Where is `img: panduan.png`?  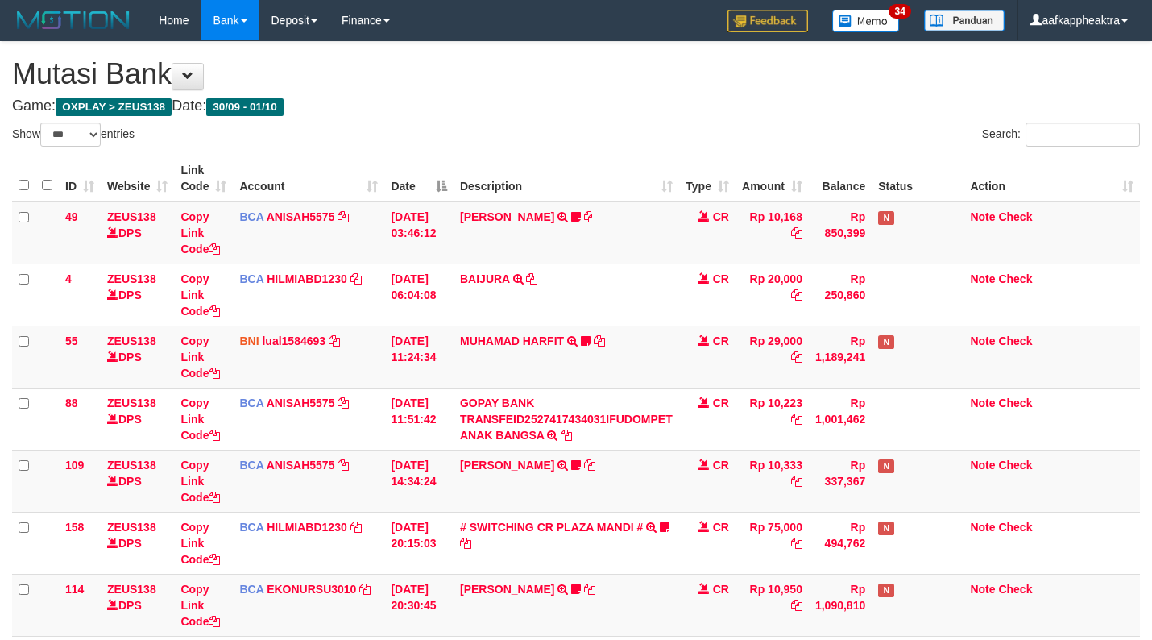
img: panduan.png is located at coordinates (965, 20).